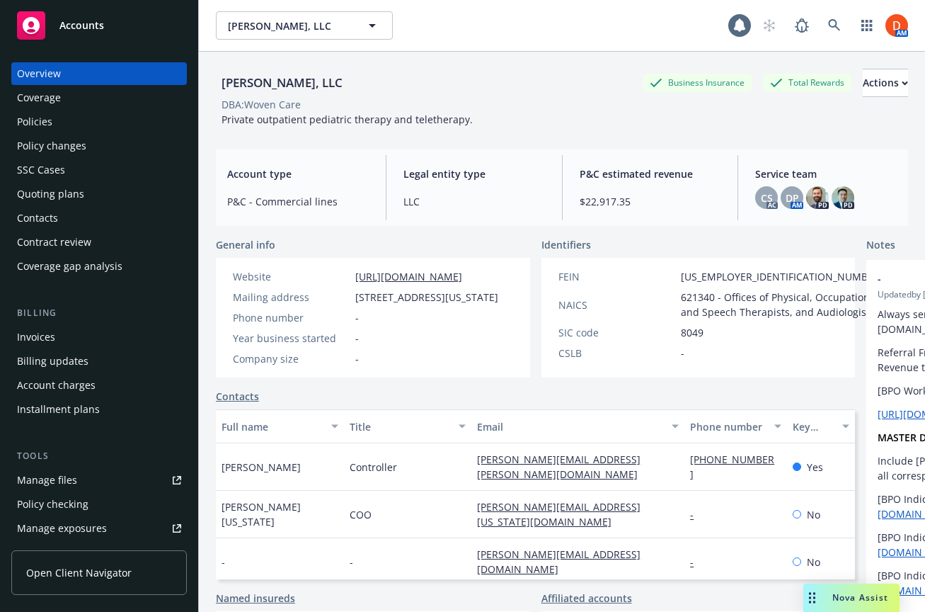  I want to click on span: CS, so click(767, 198).